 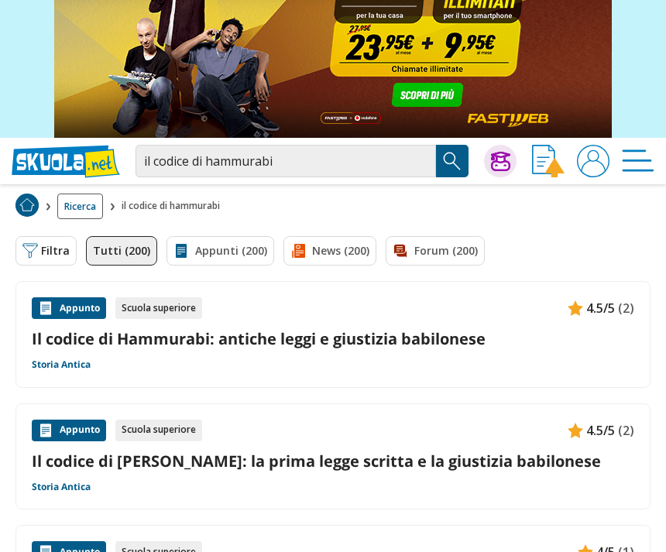 I want to click on button: Menù, so click(x=638, y=161).